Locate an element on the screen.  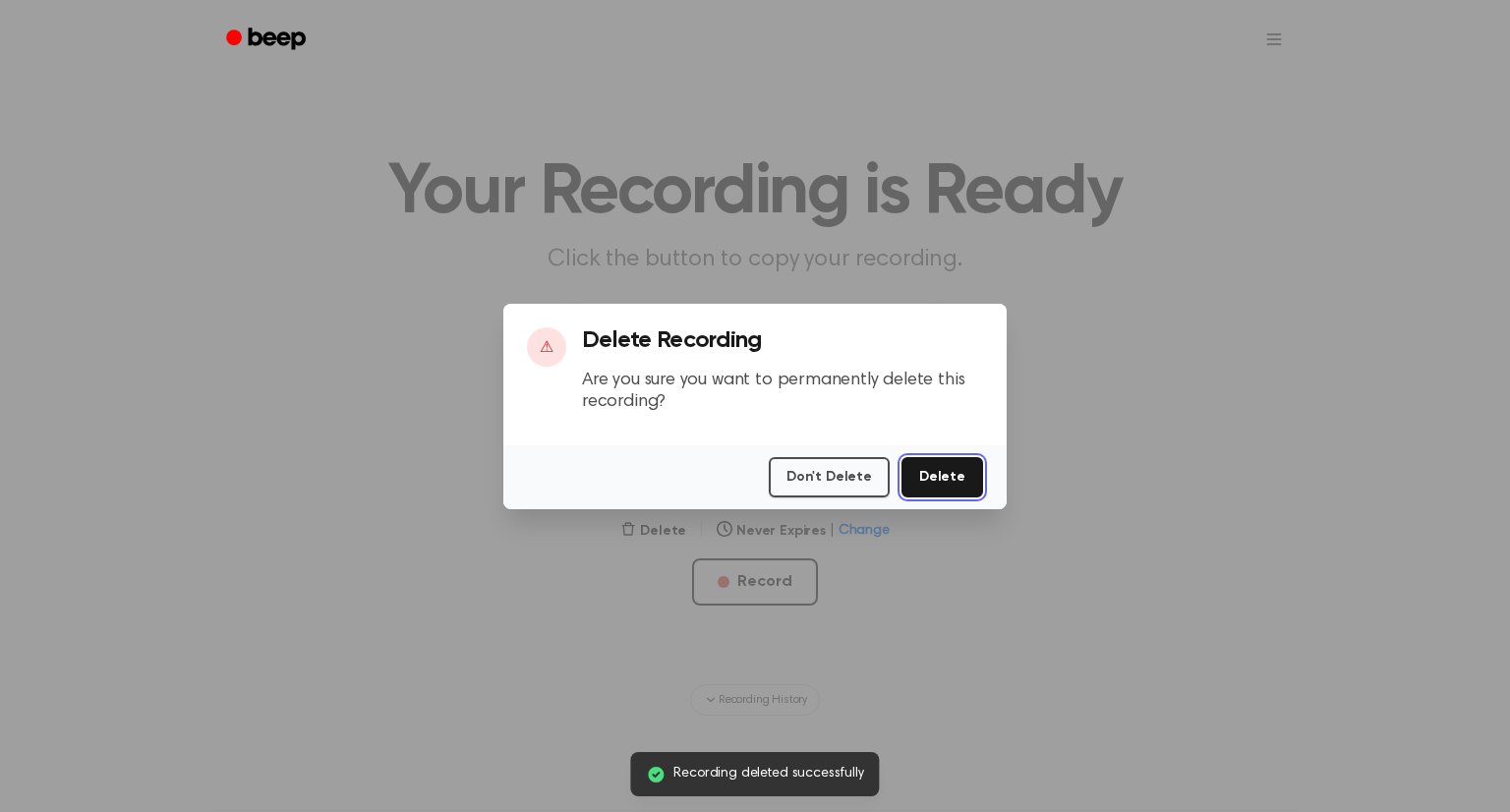
button: Don't Delete is located at coordinates (829, 476).